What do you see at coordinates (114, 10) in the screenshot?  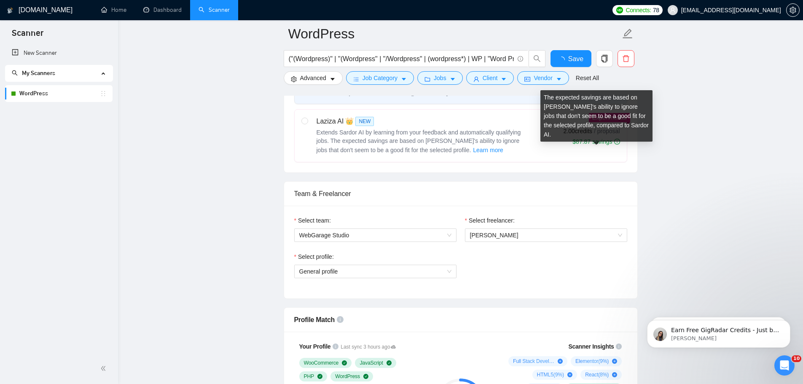 I see `a: homeHome` at bounding box center [114, 10].